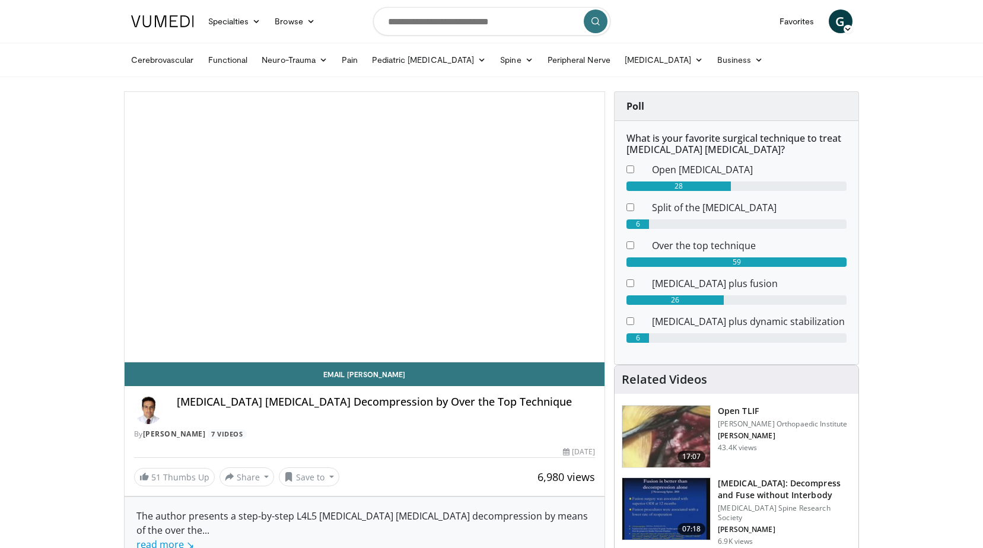 This screenshot has height=548, width=983. Describe the element at coordinates (579, 60) in the screenshot. I see `a: Peripheral Nerve` at that location.